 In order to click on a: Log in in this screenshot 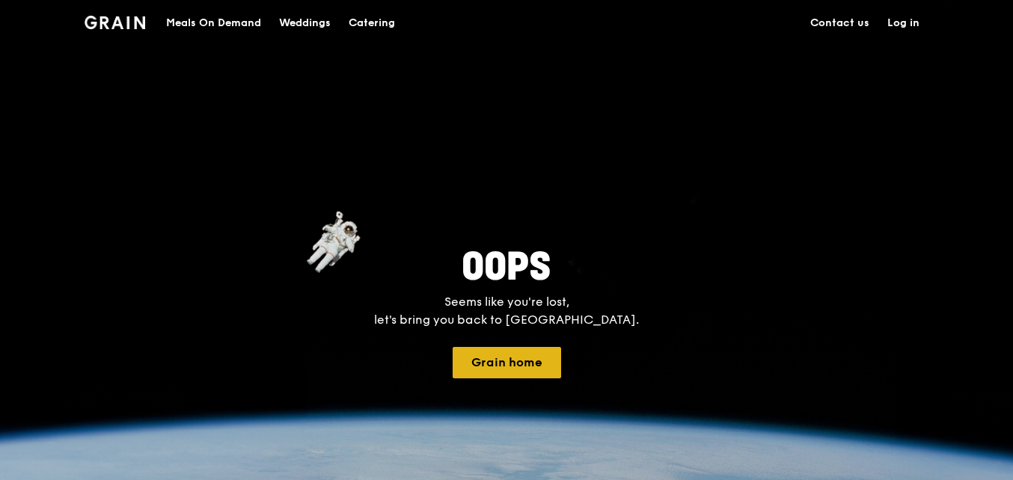, I will do `click(903, 23)`.